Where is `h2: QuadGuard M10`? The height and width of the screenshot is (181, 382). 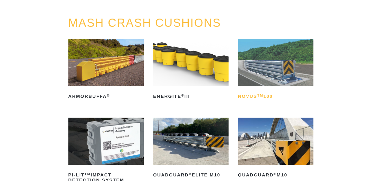
h2: QuadGuard M10 is located at coordinates (276, 175).